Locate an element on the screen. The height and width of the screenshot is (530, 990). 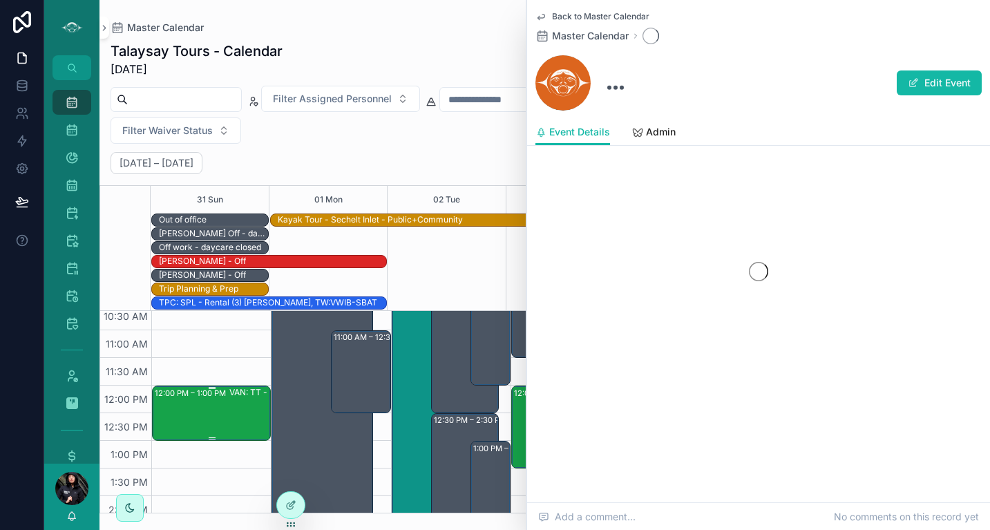
span: 1:30 PM is located at coordinates (129, 482).